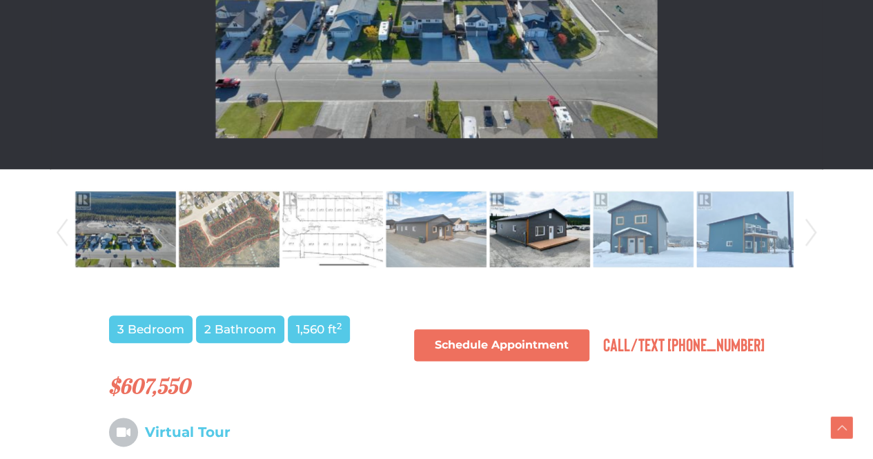 The height and width of the screenshot is (459, 873). What do you see at coordinates (339, 326) in the screenshot?
I see `sup: 2` at bounding box center [339, 326].